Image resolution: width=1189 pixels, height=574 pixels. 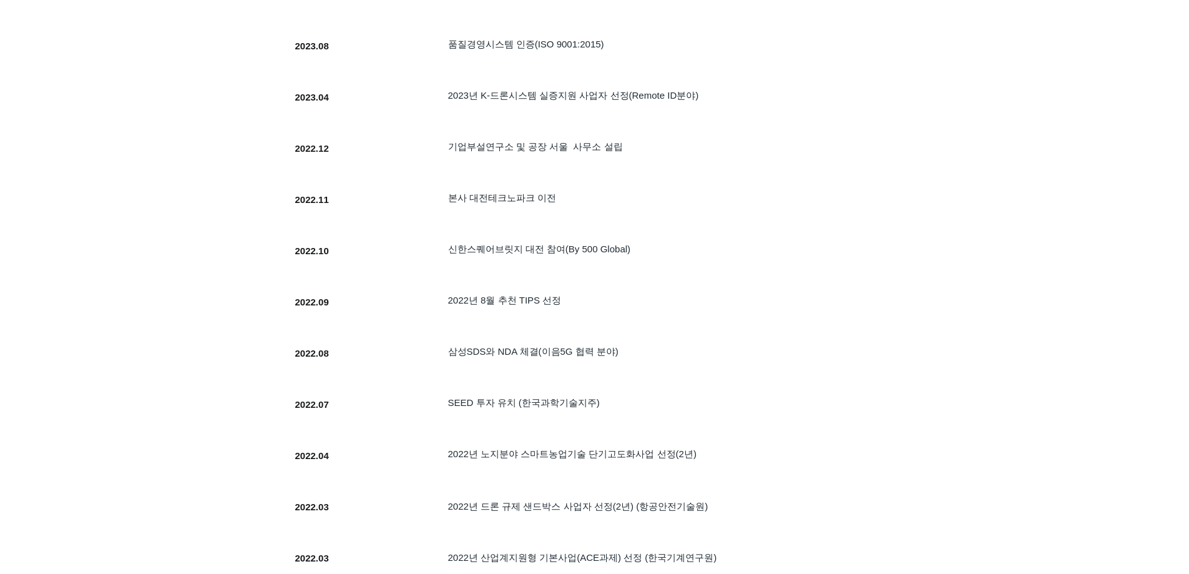 What do you see at coordinates (539, 248) in the screenshot?
I see `span: 신한스퀘어브릿지 대전 참여(By 500 Global)` at bounding box center [539, 248].